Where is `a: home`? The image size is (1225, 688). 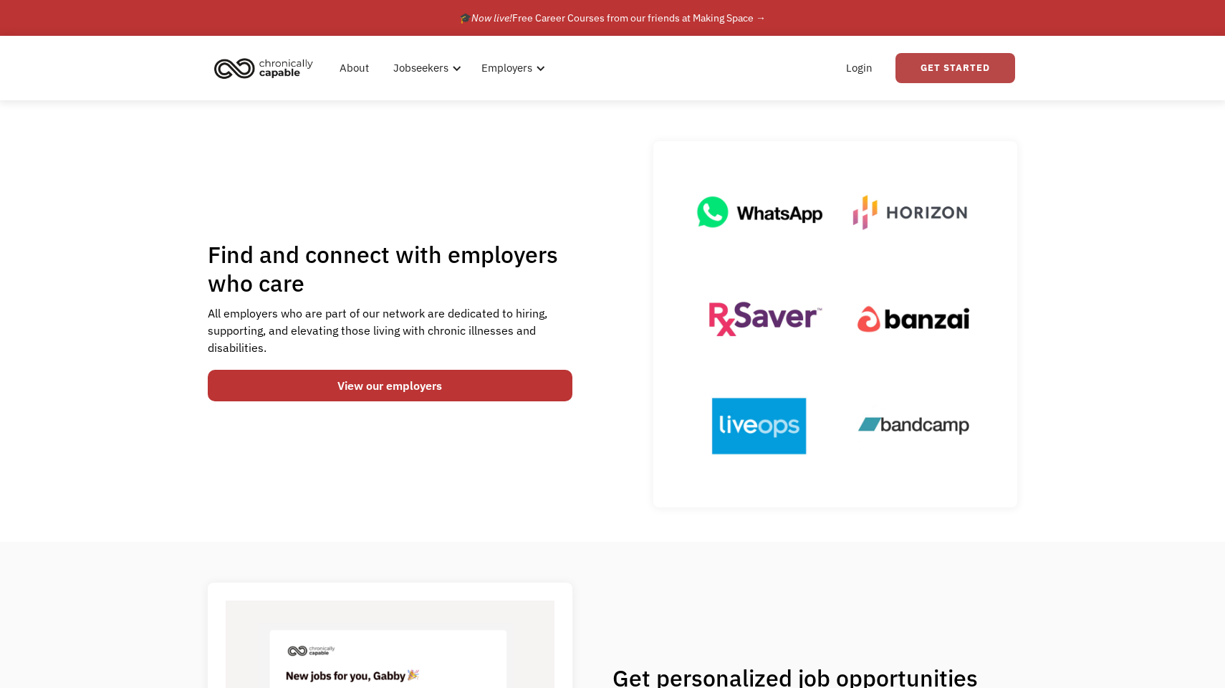 a: home is located at coordinates (266, 68).